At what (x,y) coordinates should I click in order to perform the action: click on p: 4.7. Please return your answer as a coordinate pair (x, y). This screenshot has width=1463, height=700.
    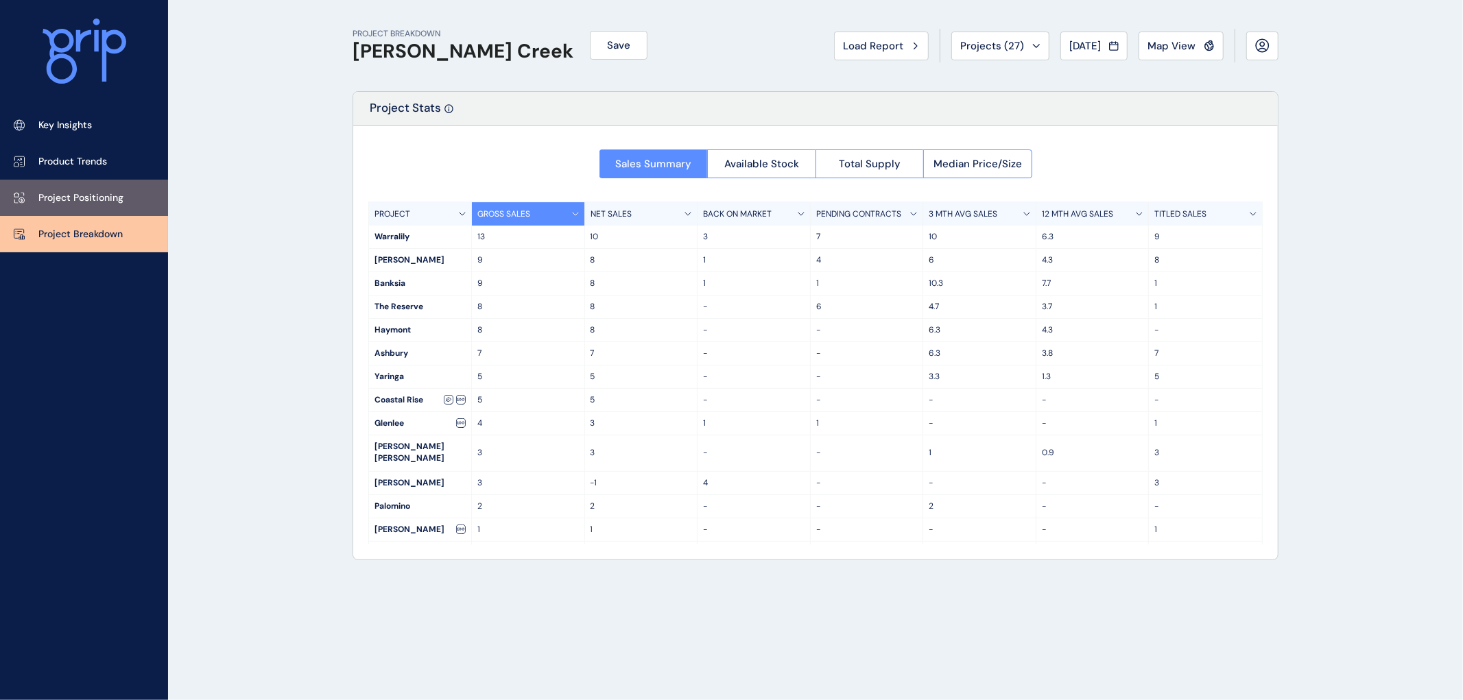
    Looking at the image, I should click on (979, 307).